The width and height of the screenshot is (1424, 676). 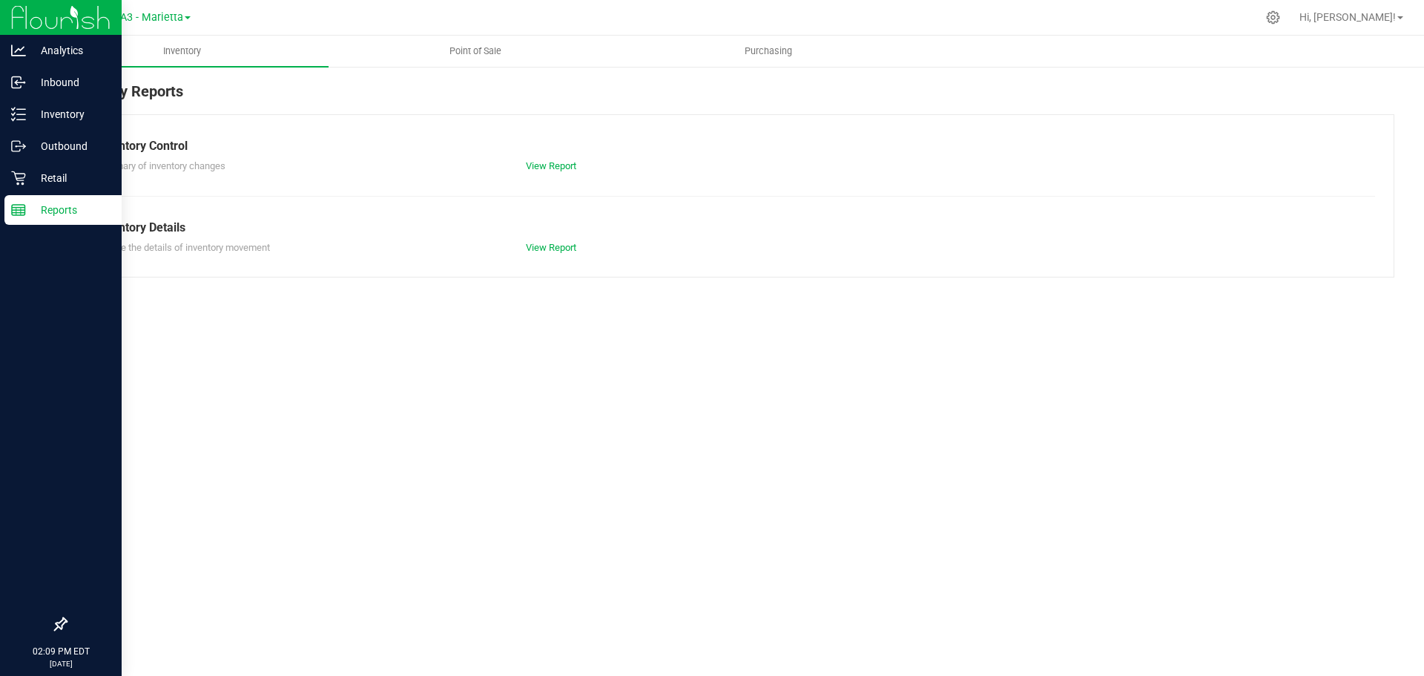 What do you see at coordinates (70, 210) in the screenshot?
I see `p: Reports` at bounding box center [70, 210].